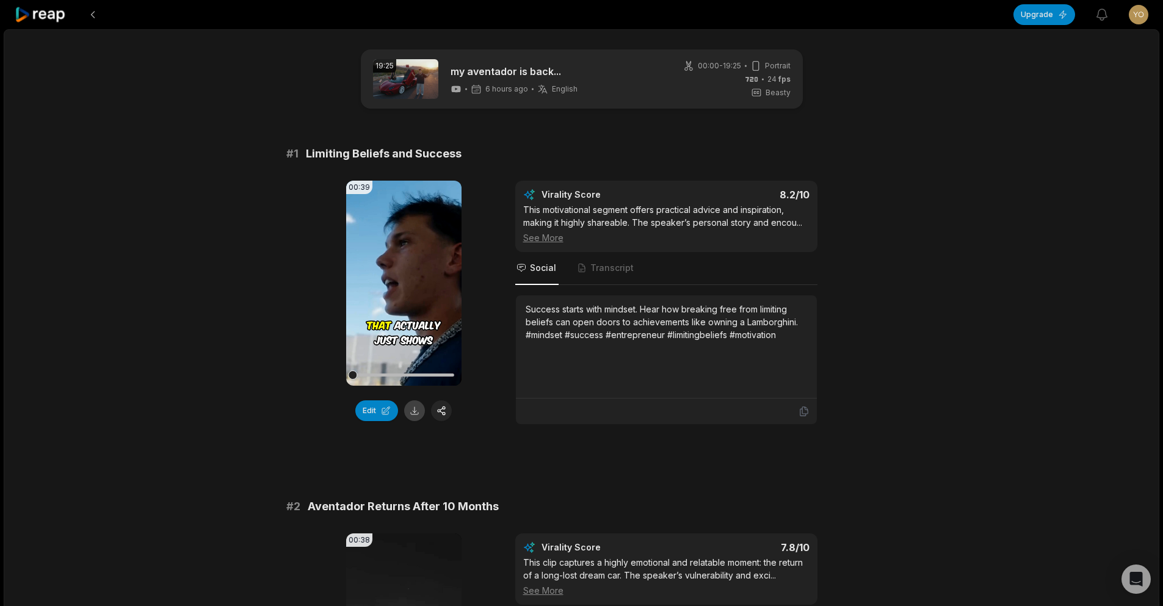 The height and width of the screenshot is (606, 1163). I want to click on span: Beasty, so click(778, 93).